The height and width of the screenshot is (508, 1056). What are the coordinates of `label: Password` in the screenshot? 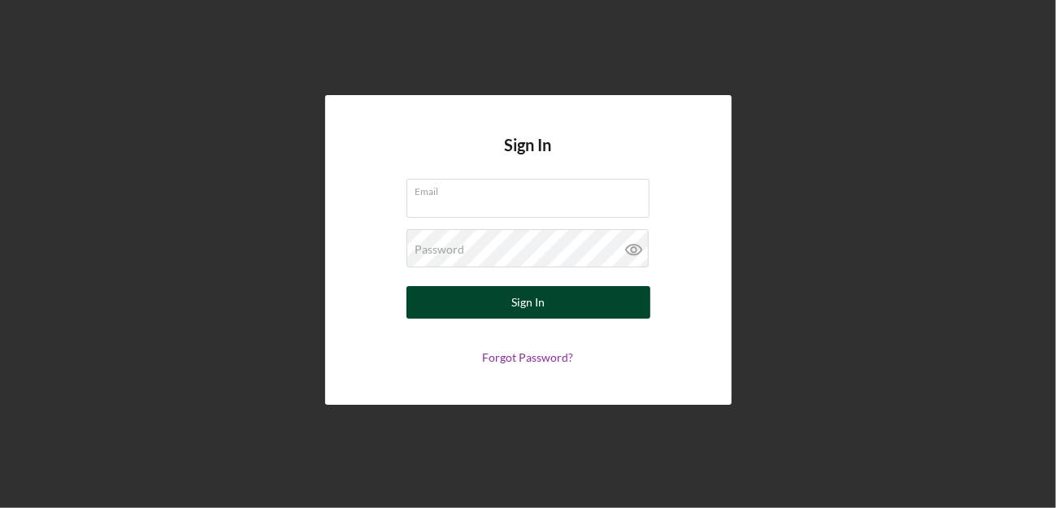 It's located at (440, 250).